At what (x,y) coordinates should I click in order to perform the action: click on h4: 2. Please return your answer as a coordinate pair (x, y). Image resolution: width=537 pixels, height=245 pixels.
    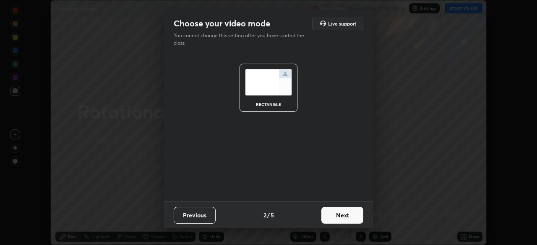
    Looking at the image, I should click on (265, 215).